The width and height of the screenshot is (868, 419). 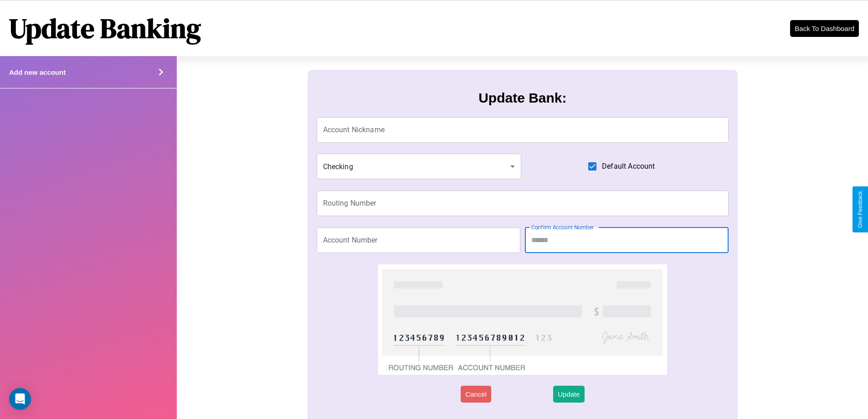 What do you see at coordinates (522, 98) in the screenshot?
I see `h3: Update Bank:` at bounding box center [522, 98].